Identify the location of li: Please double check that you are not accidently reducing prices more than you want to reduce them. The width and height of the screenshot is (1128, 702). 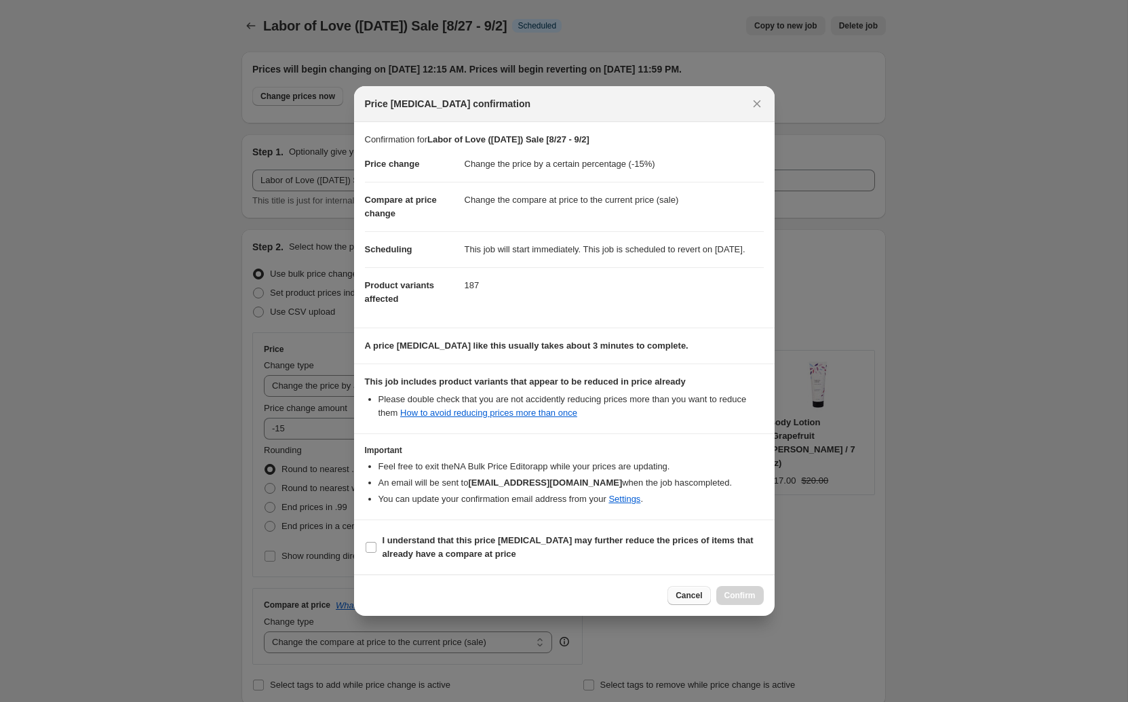
(571, 406).